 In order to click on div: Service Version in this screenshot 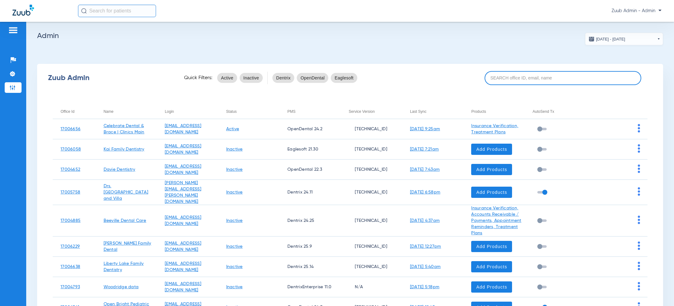, I will do `click(361, 112)`.